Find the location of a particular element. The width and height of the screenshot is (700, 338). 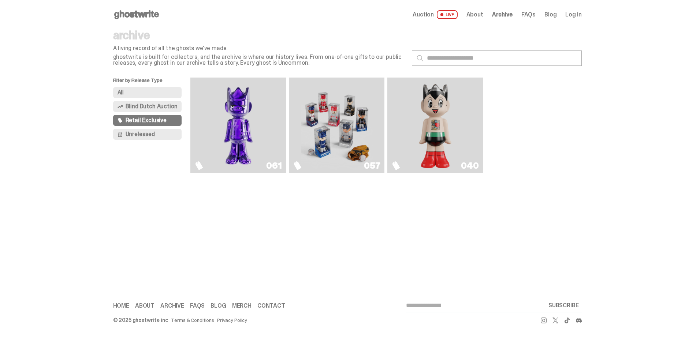

a: Fantasy is located at coordinates (238, 125).